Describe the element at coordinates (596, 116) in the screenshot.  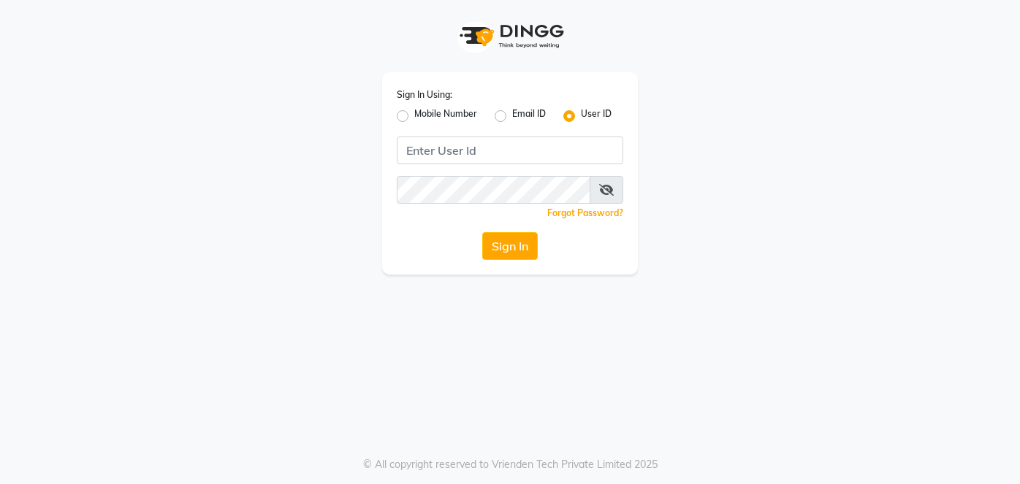
I see `label: User ID` at that location.